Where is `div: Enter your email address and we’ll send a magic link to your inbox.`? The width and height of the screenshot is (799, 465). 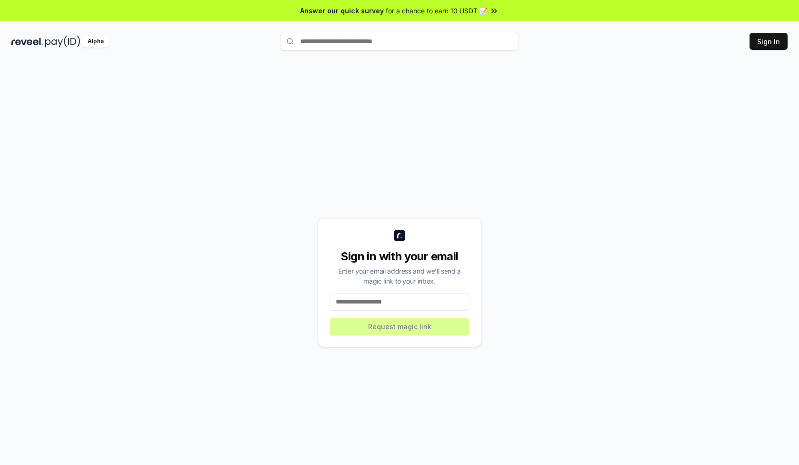 div: Enter your email address and we’ll send a magic link to your inbox. is located at coordinates (399, 276).